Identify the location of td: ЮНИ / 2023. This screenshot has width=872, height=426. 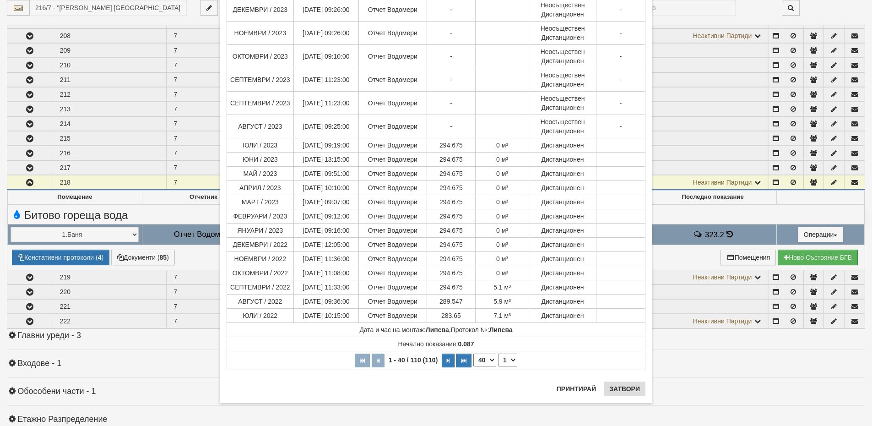
(260, 159).